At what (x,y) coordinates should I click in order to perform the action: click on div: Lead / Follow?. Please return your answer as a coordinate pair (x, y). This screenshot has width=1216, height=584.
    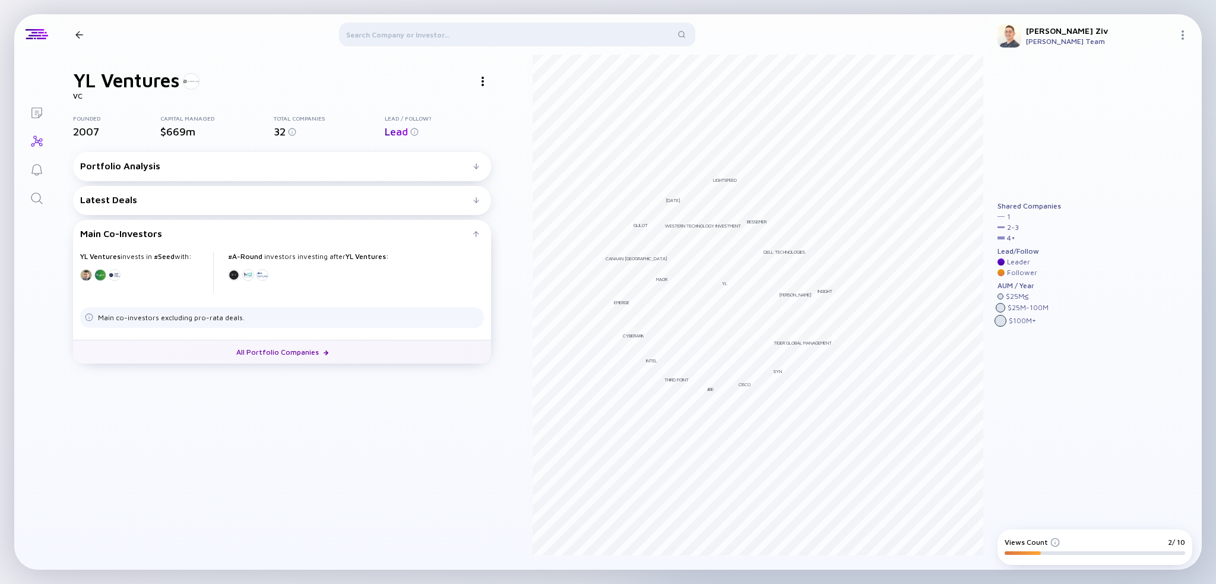
    Looking at the image, I should click on (438, 118).